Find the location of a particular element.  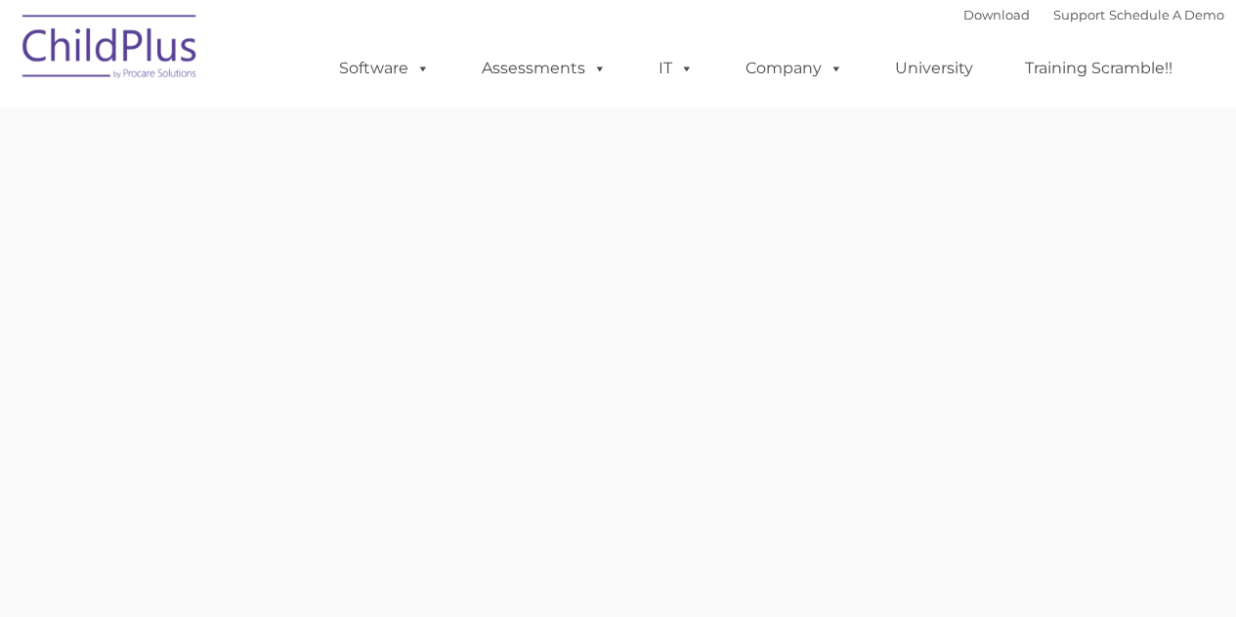

a: Software is located at coordinates (384, 68).